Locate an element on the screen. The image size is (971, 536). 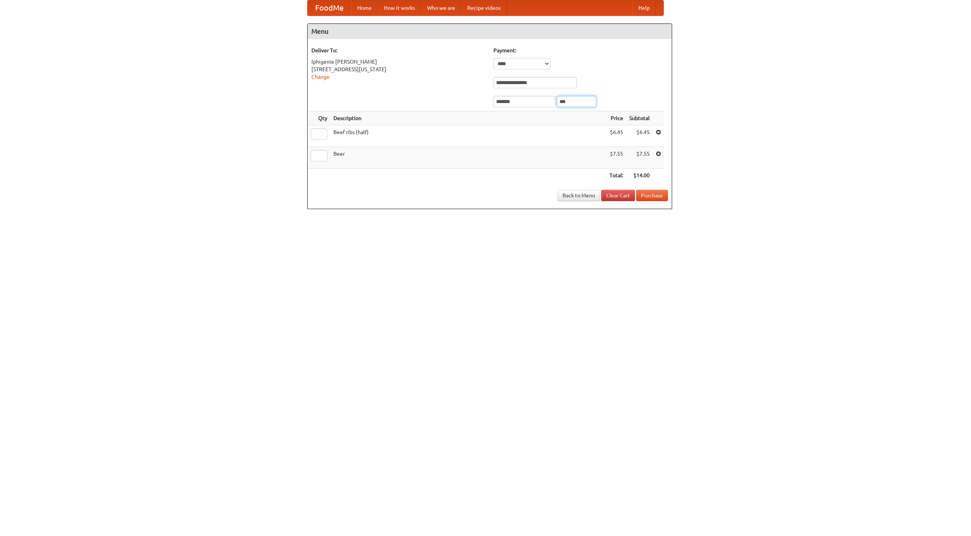
th: Qty is located at coordinates (319, 118).